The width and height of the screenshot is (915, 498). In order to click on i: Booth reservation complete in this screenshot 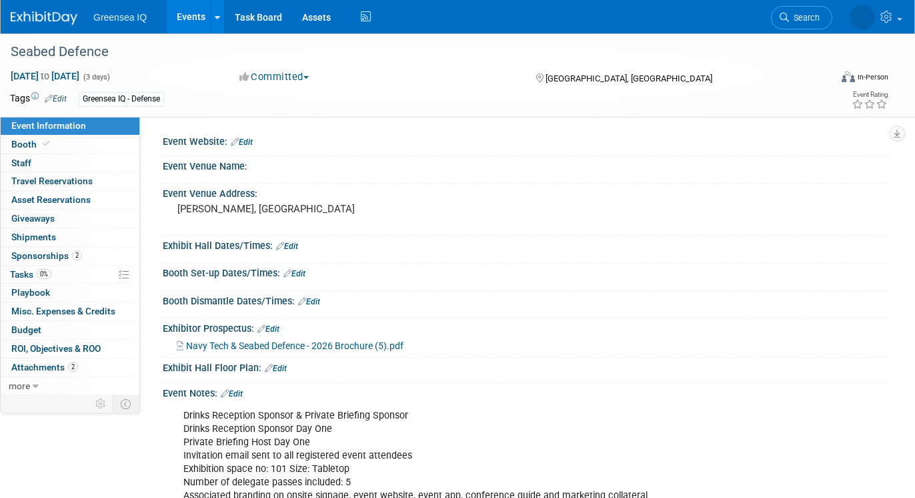, I will do `click(46, 143)`.